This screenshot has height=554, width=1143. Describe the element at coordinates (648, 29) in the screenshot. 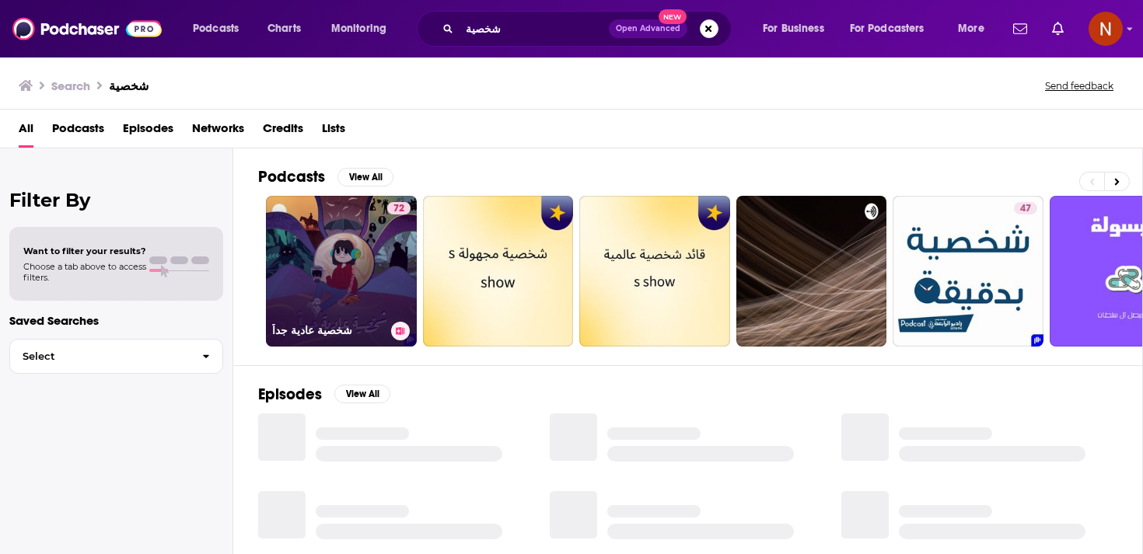

I see `span: Open Advanced` at that location.